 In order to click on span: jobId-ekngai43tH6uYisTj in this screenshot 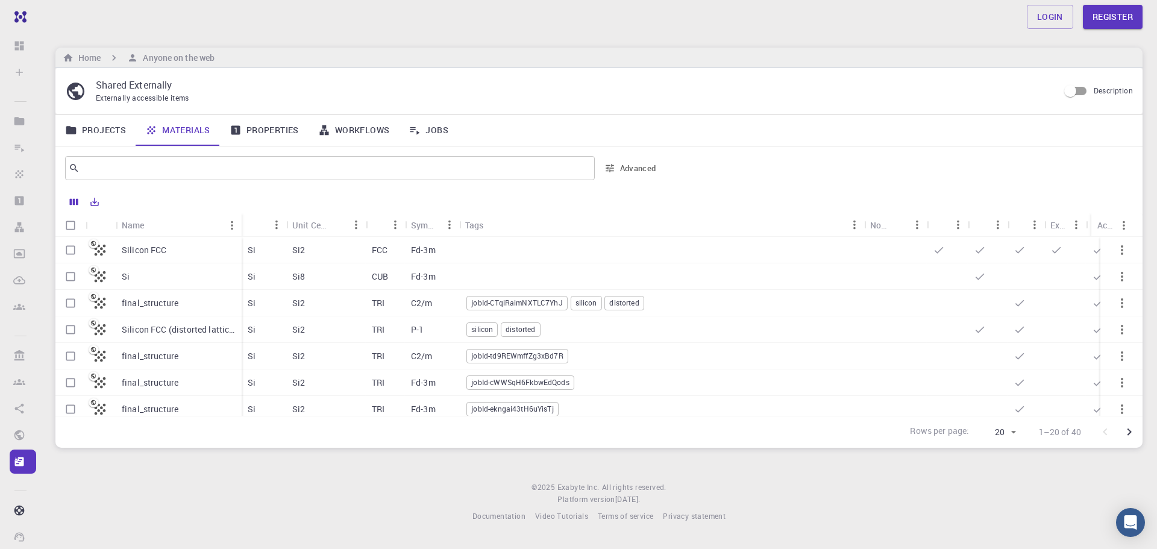, I will do `click(512, 409)`.